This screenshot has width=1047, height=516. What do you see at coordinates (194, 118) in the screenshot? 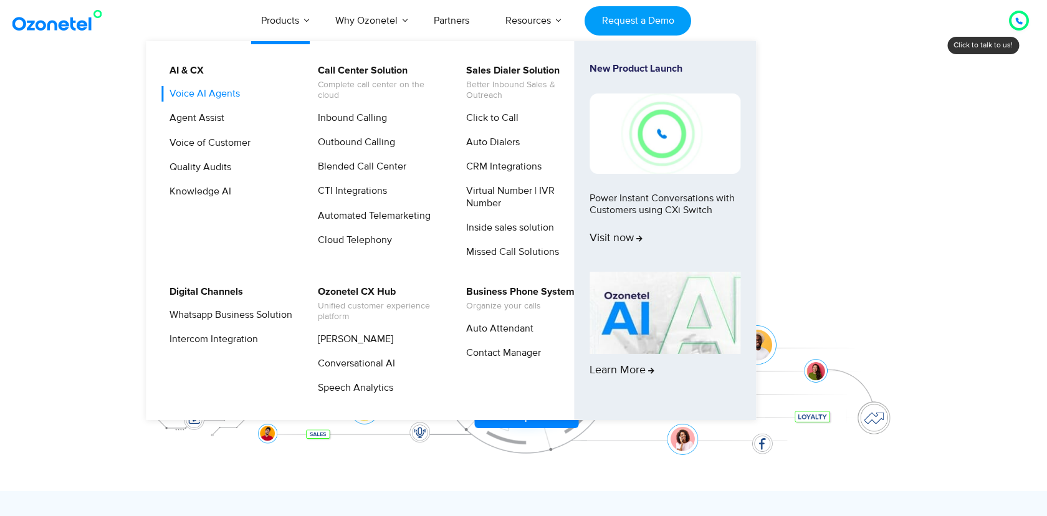
I see `a: Agent Assist` at bounding box center [194, 118].